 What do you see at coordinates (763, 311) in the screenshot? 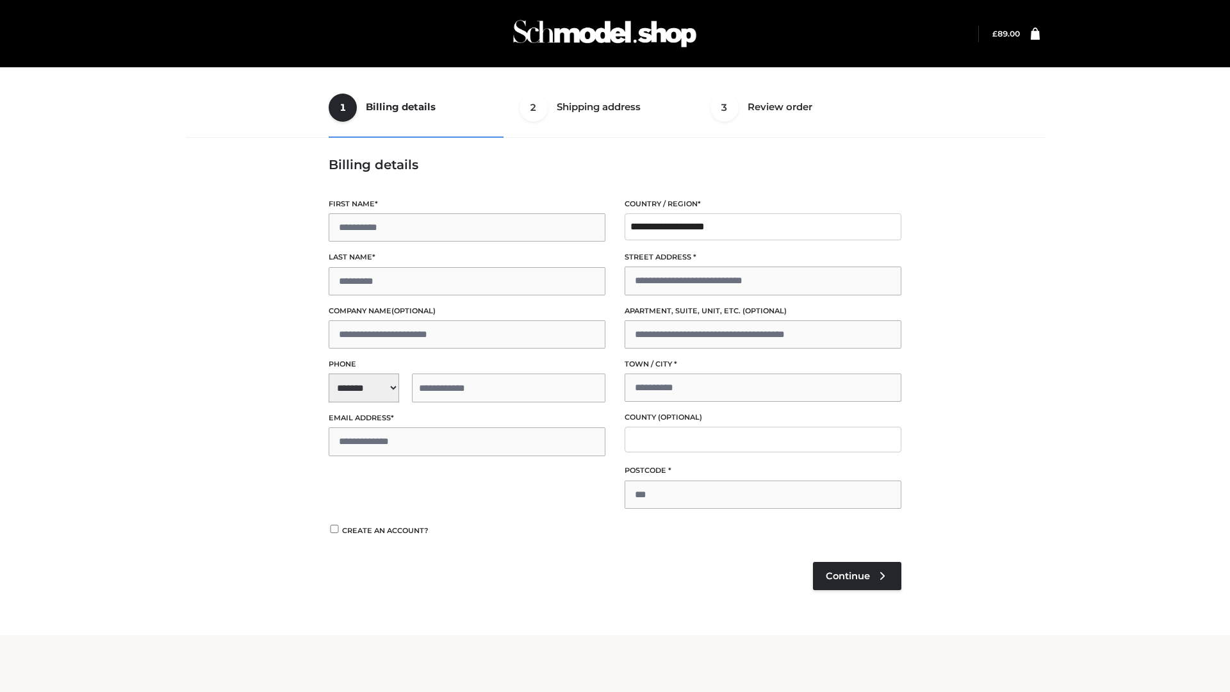
I see `label: Apartment, suite, unit, etc.` at bounding box center [763, 311].